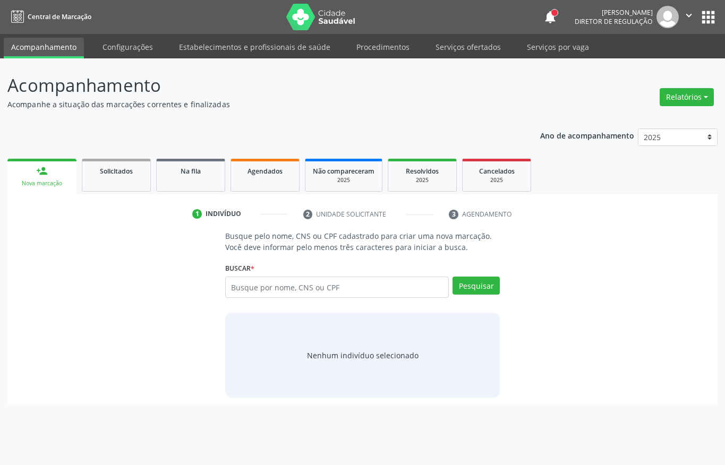  What do you see at coordinates (197, 214) in the screenshot?
I see `div: 1` at bounding box center [197, 214].